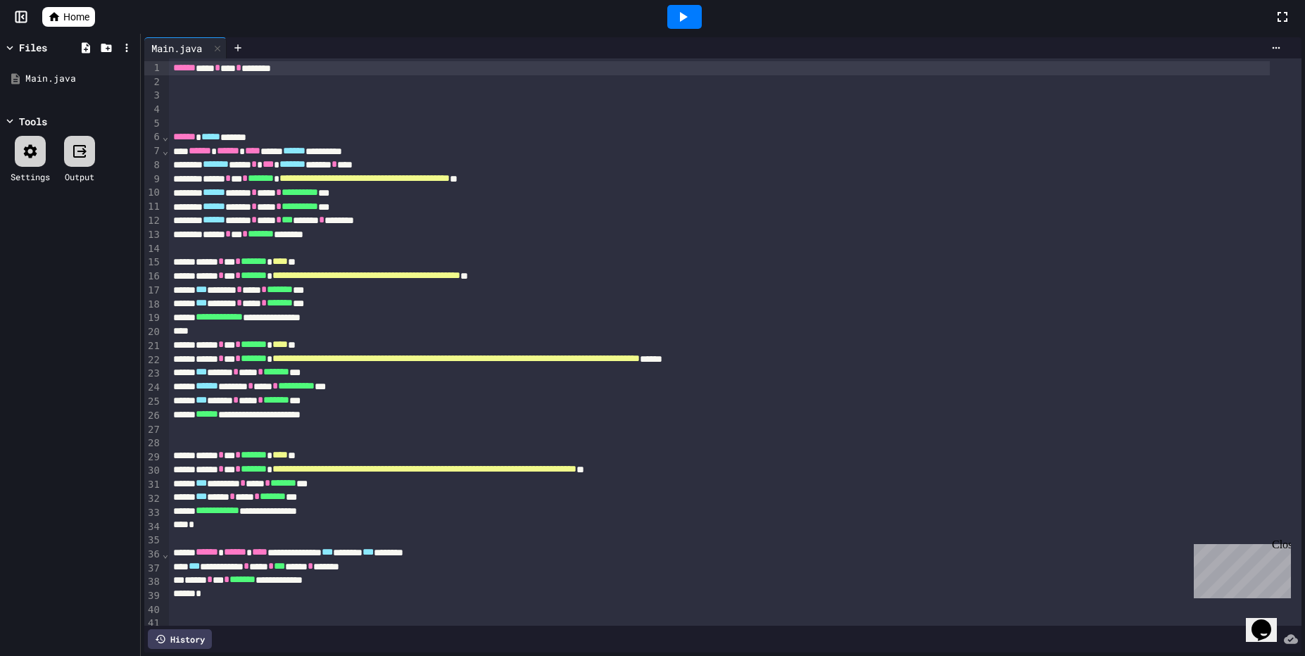 The width and height of the screenshot is (1305, 656). Describe the element at coordinates (153, 555) in the screenshot. I see `div: 36` at that location.